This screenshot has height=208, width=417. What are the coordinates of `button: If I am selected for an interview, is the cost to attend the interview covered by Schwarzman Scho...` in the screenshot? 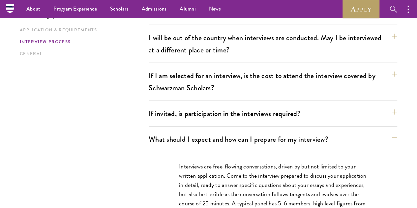 It's located at (273, 82).